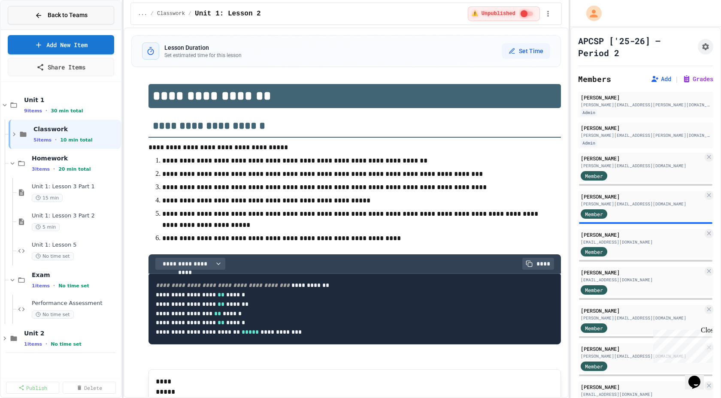 The width and height of the screenshot is (721, 398). I want to click on span: Unit 2, so click(72, 333).